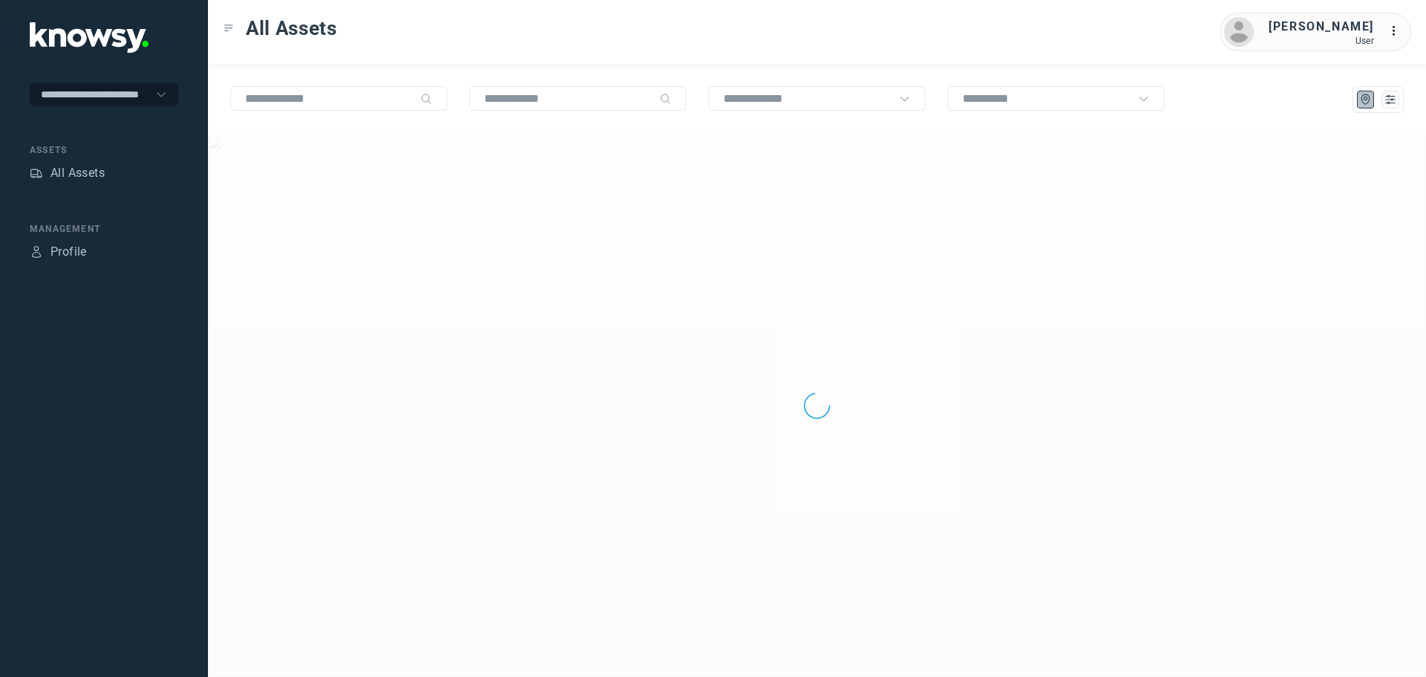 The width and height of the screenshot is (1426, 677). Describe the element at coordinates (67, 173) in the screenshot. I see `a: AssetsAll Assets` at that location.